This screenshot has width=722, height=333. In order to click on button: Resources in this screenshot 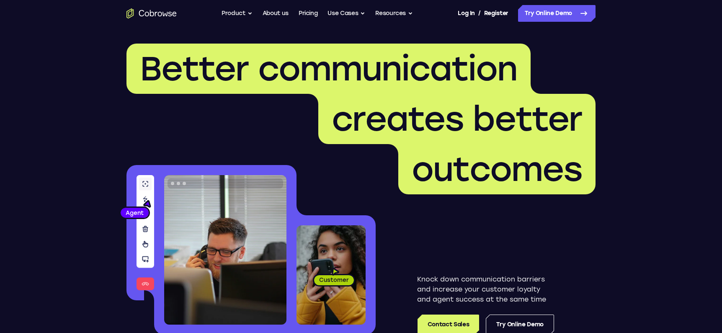, I will do `click(394, 13)`.